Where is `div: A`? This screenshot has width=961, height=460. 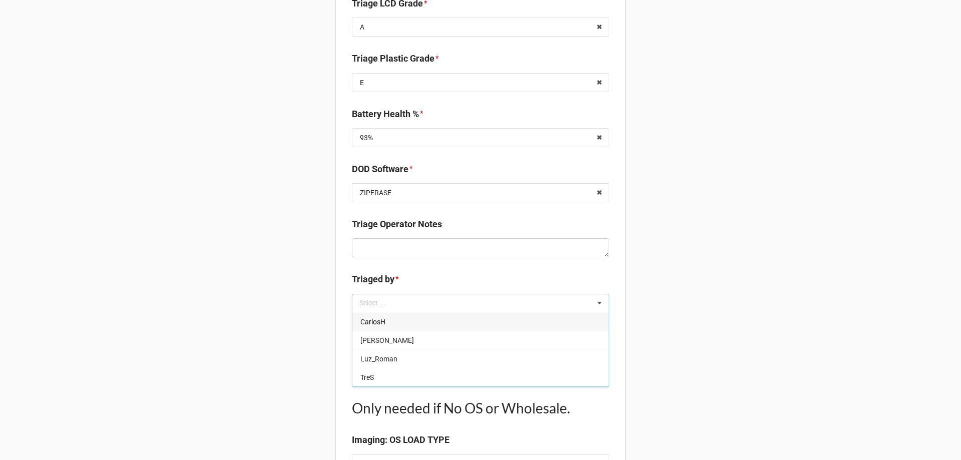 div: A is located at coordinates (362, 27).